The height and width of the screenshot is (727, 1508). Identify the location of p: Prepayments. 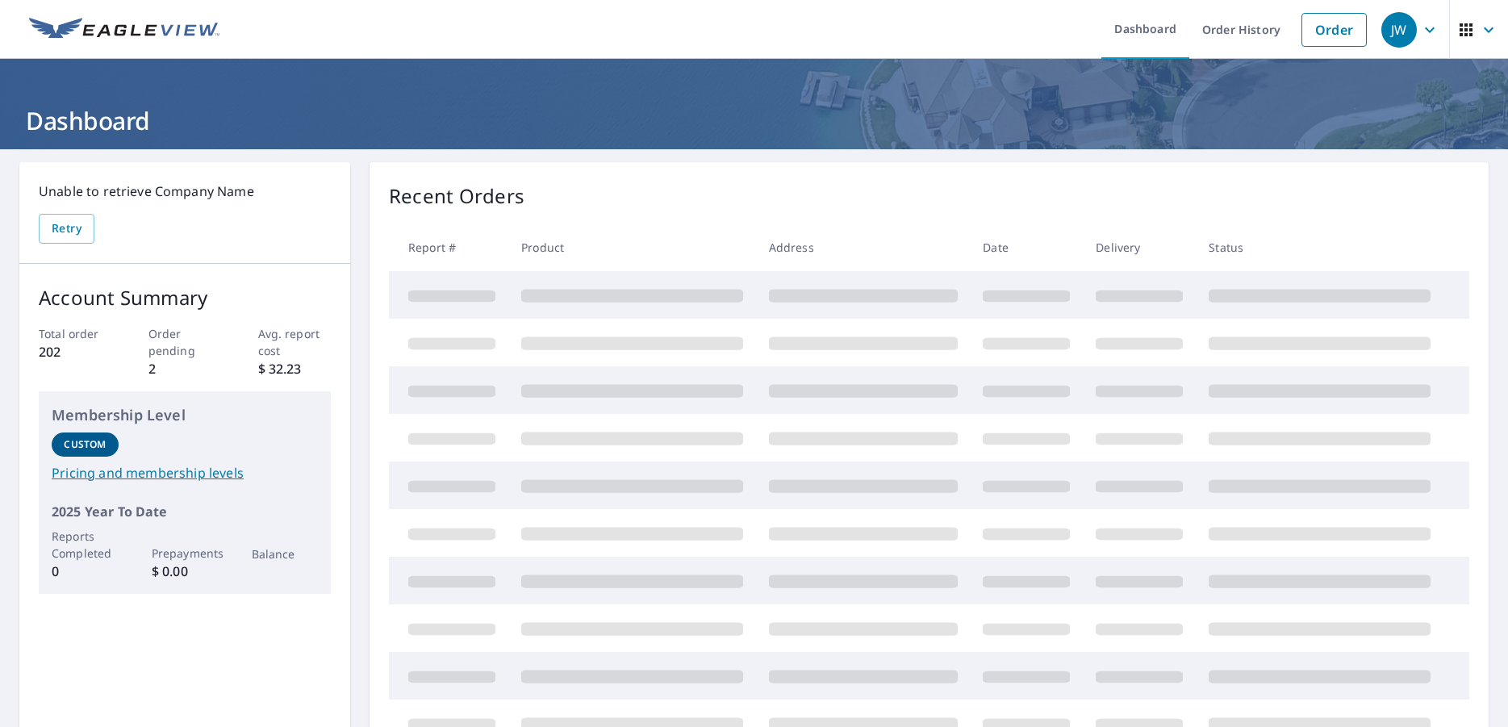
(185, 553).